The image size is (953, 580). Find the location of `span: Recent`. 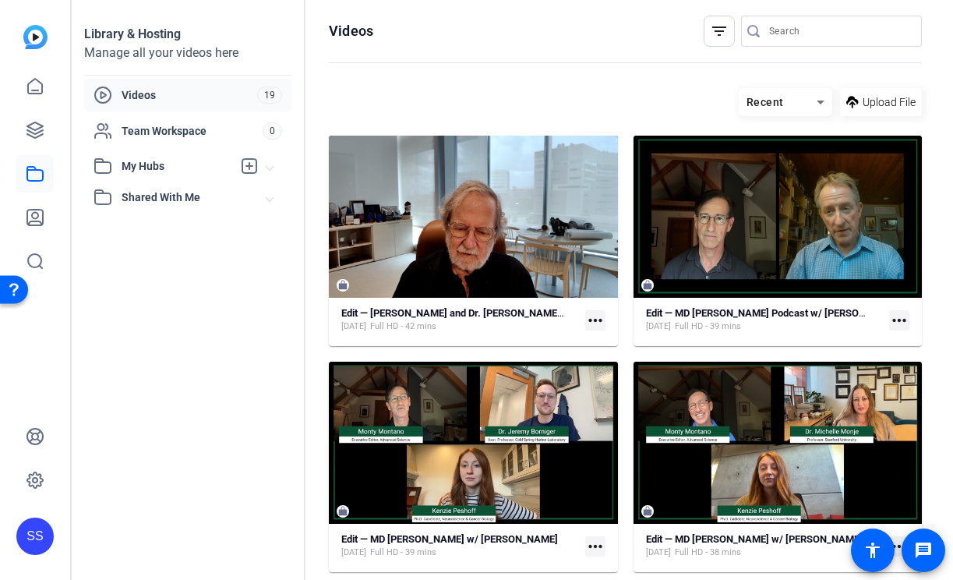

span: Recent is located at coordinates (765, 102).